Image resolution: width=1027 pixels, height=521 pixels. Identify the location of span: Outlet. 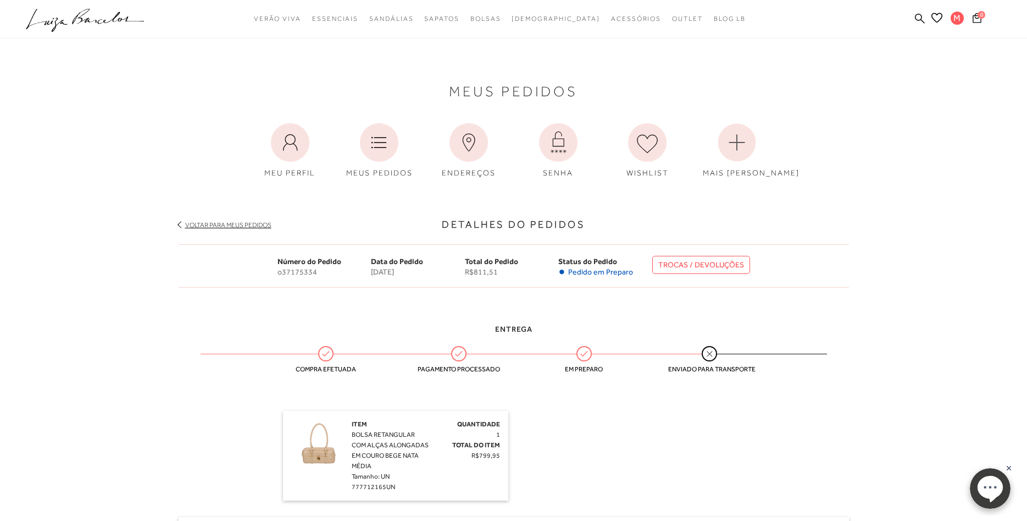
(688, 19).